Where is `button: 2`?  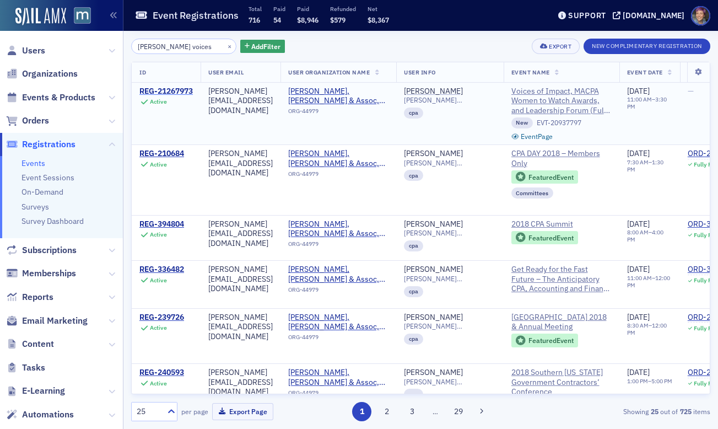
button: 2 is located at coordinates (387, 411).